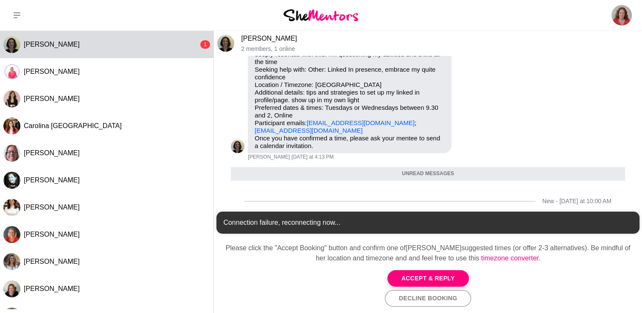 The image size is (642, 313). Describe the element at coordinates (12, 126) in the screenshot. I see `div: Carolina Portugal` at that location.